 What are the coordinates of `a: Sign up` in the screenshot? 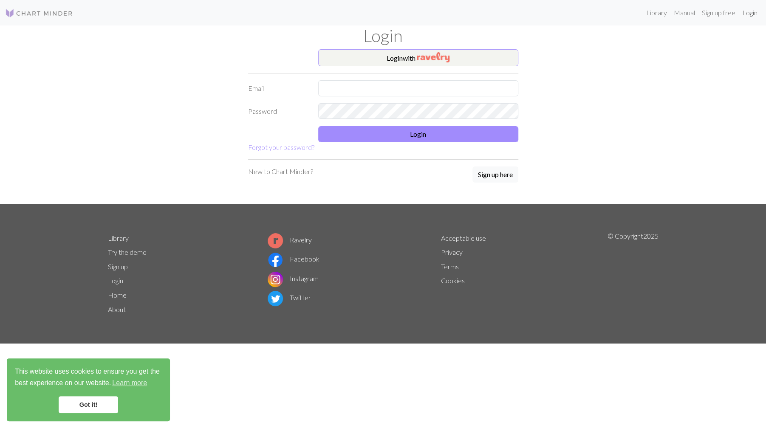 It's located at (118, 266).